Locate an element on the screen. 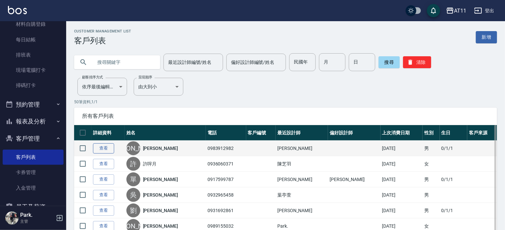 The image size is (505, 230). button: 搜尋 is located at coordinates (390, 62).